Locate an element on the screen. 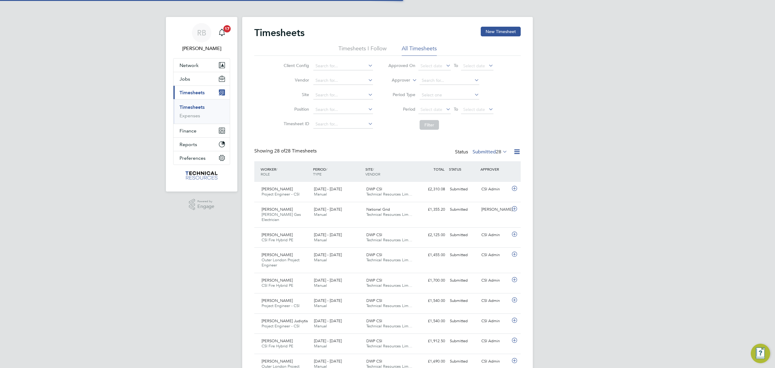  span: TYPE is located at coordinates (317, 174).